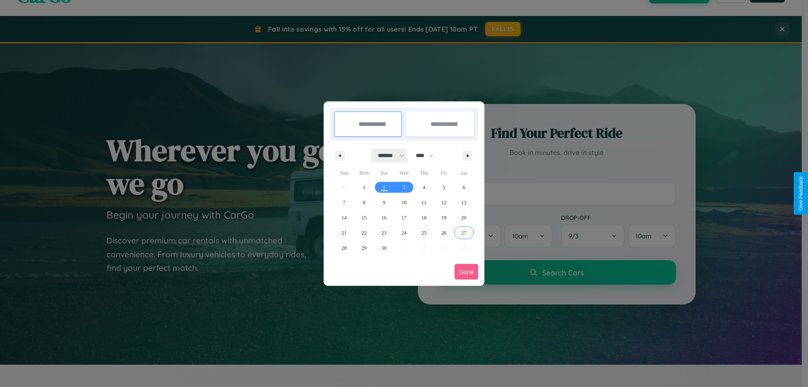 This screenshot has width=808, height=387. I want to click on button: 25, so click(424, 233).